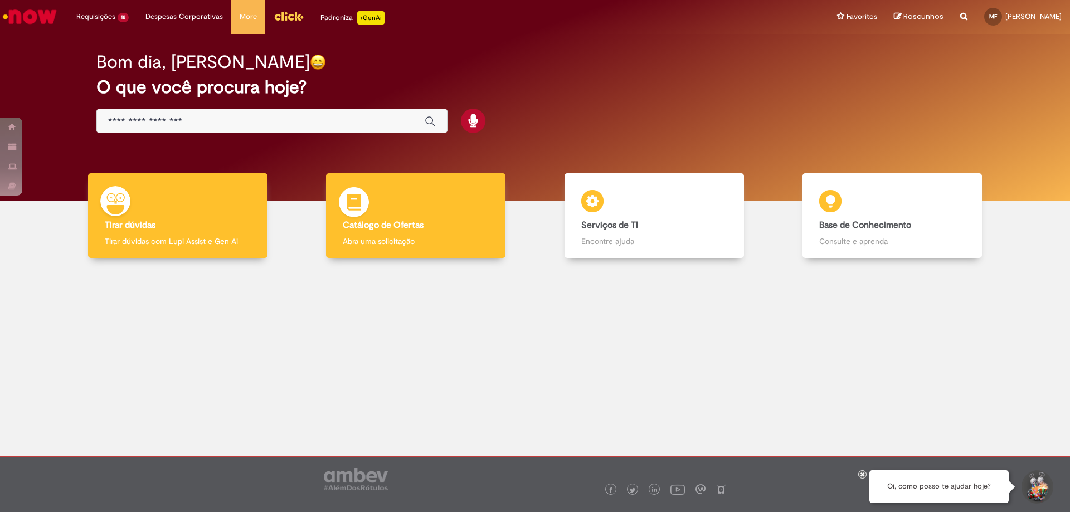 This screenshot has width=1070, height=512. What do you see at coordinates (416, 241) in the screenshot?
I see `p: Abra uma solicitação` at bounding box center [416, 241].